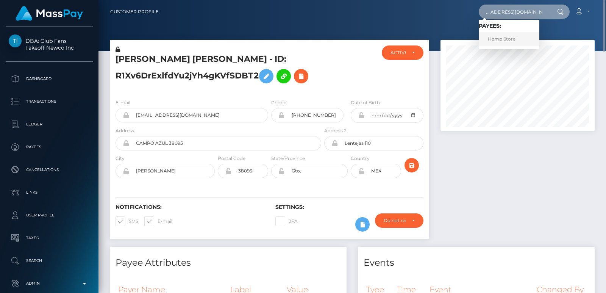  Describe the element at coordinates (49, 215) in the screenshot. I see `p: User Profile` at that location.